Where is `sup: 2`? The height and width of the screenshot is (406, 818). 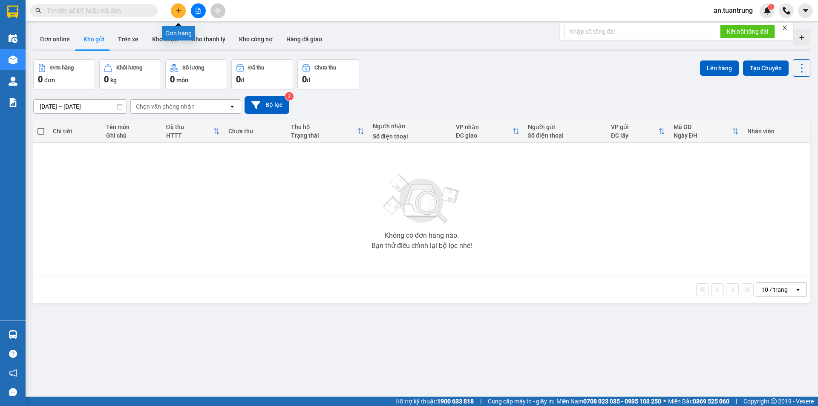 sup: 2 is located at coordinates (289, 96).